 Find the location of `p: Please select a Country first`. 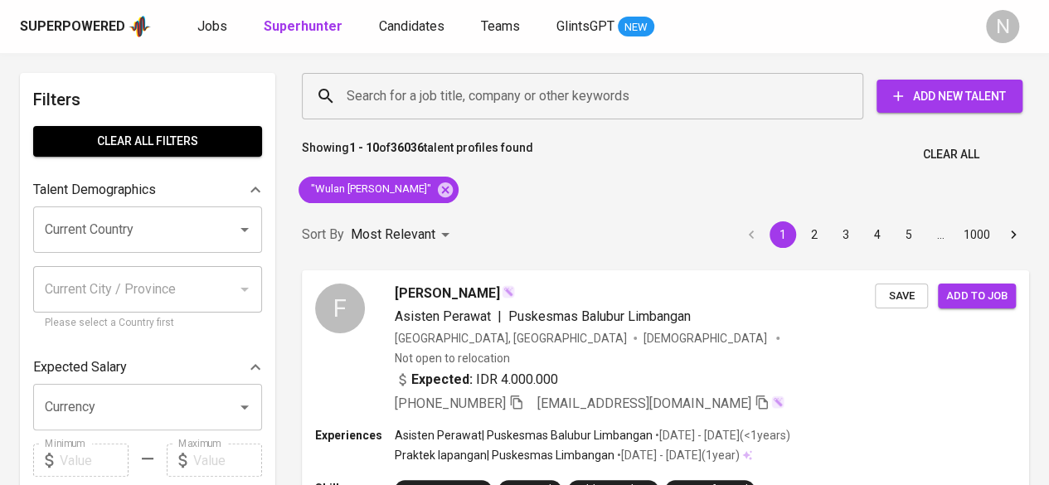

p: Please select a Country first is located at coordinates (148, 323).